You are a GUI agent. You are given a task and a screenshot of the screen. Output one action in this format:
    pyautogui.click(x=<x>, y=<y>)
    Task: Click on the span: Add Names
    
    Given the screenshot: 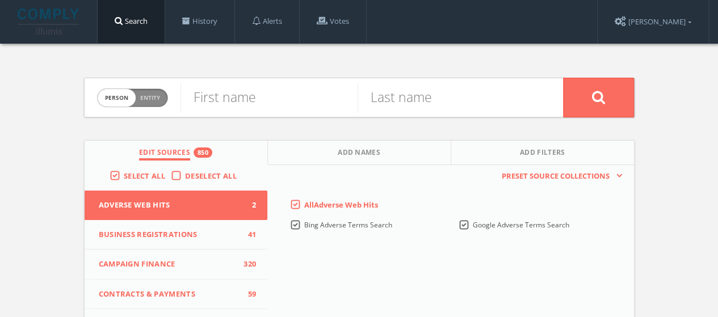 What is the action you would take?
    pyautogui.click(x=359, y=154)
    